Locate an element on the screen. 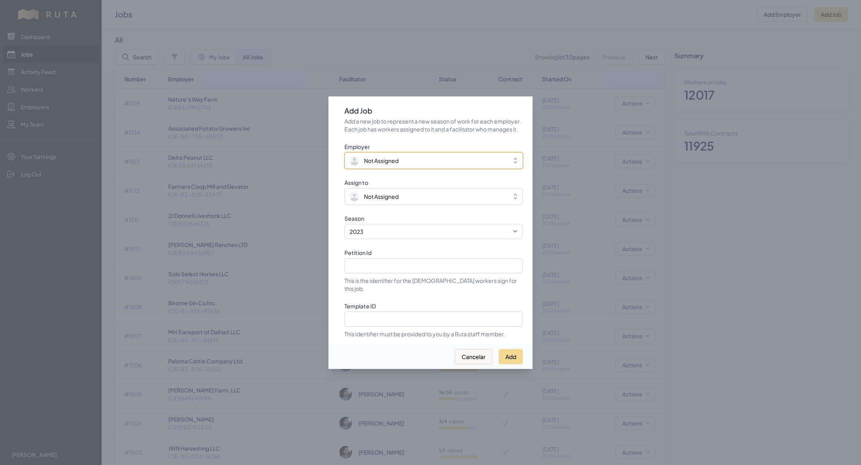 The image size is (861, 465). label: Petition Id is located at coordinates (433, 253).